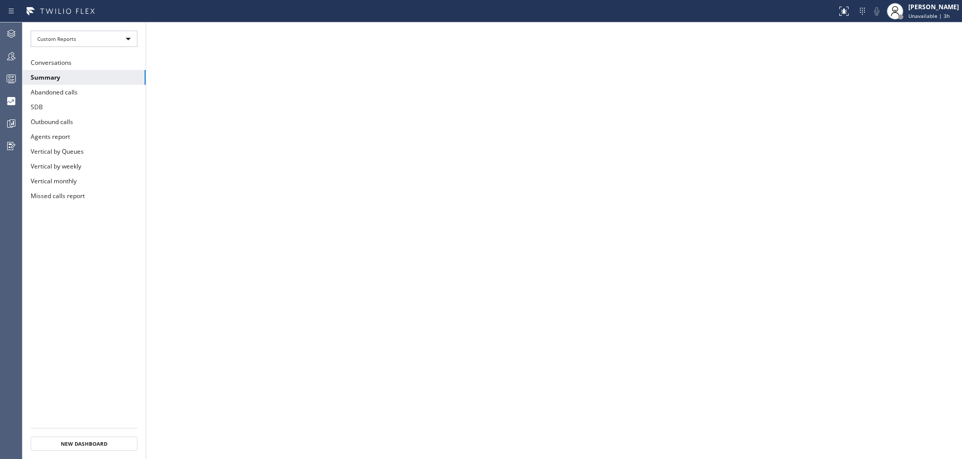  I want to click on button: Conversations, so click(84, 62).